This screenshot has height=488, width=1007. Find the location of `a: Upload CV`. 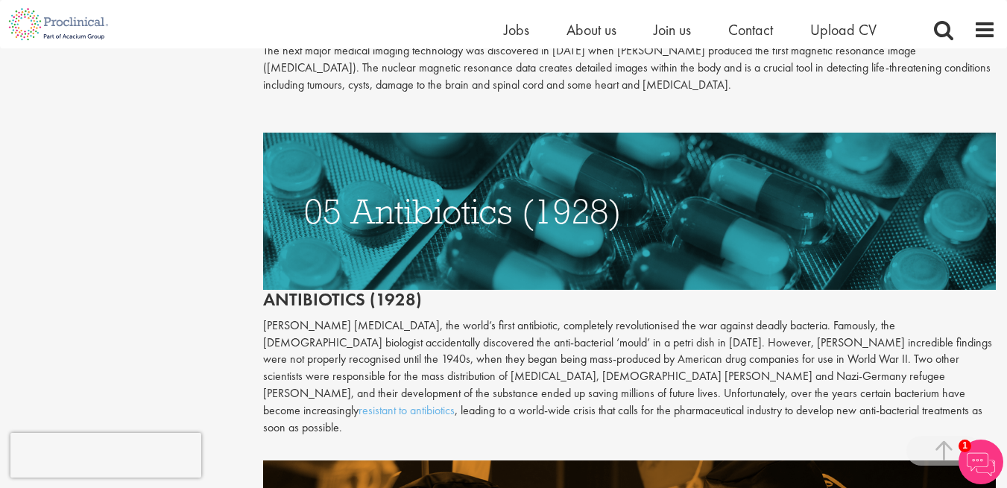

a: Upload CV is located at coordinates (843, 30).